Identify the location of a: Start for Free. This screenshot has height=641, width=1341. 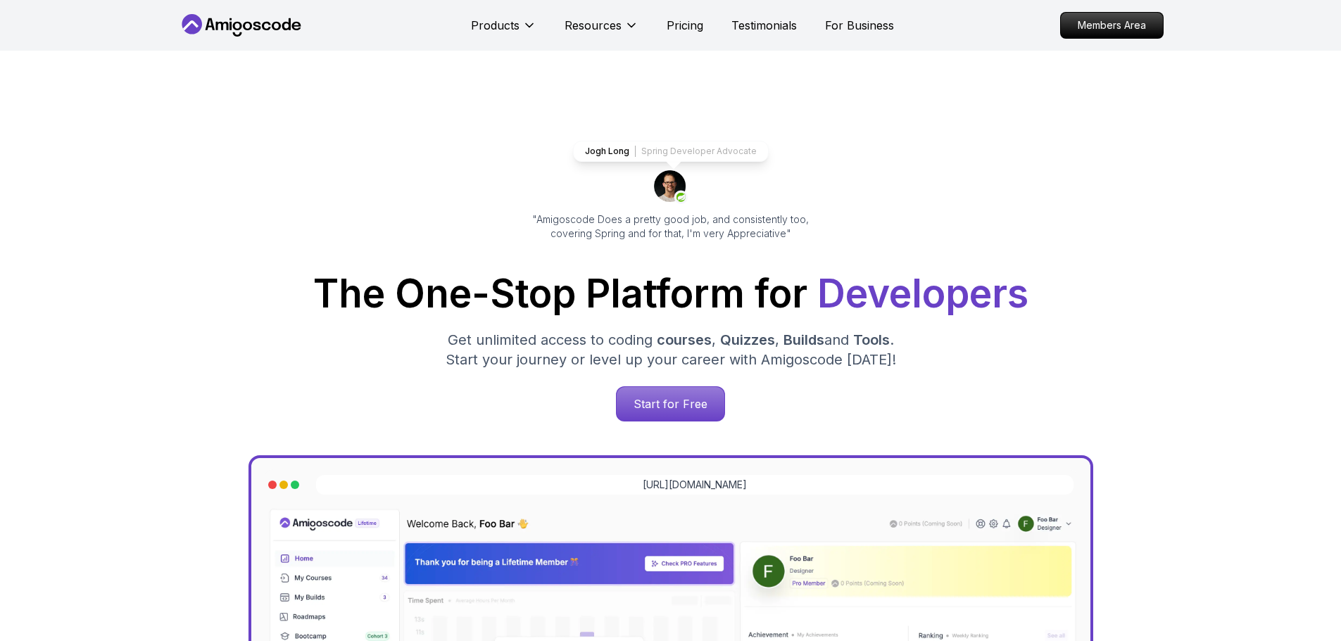
(670, 404).